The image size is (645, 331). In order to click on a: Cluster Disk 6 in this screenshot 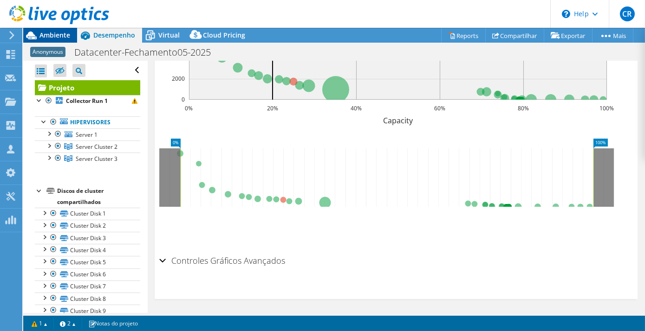, I will do `click(87, 275)`.